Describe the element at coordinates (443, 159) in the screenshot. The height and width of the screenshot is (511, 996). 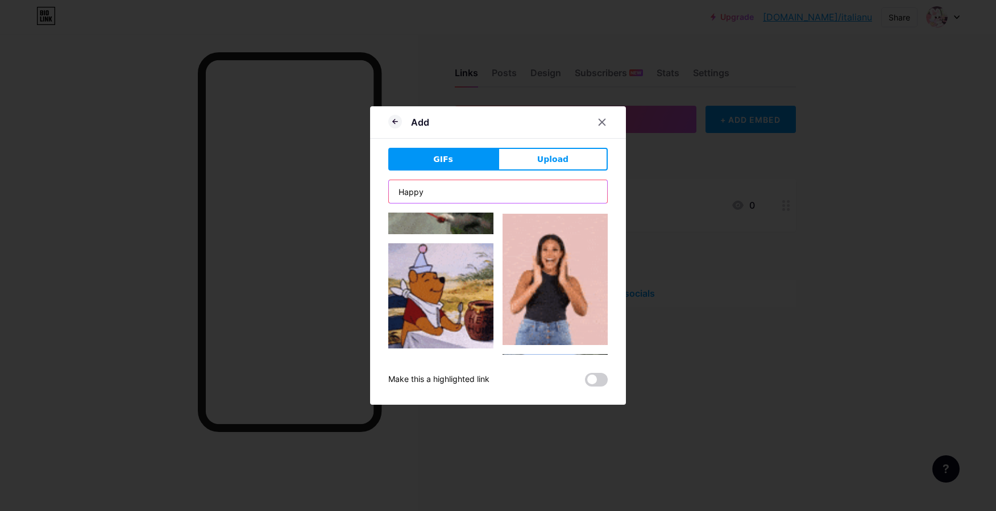
I see `span: GIFs` at that location.